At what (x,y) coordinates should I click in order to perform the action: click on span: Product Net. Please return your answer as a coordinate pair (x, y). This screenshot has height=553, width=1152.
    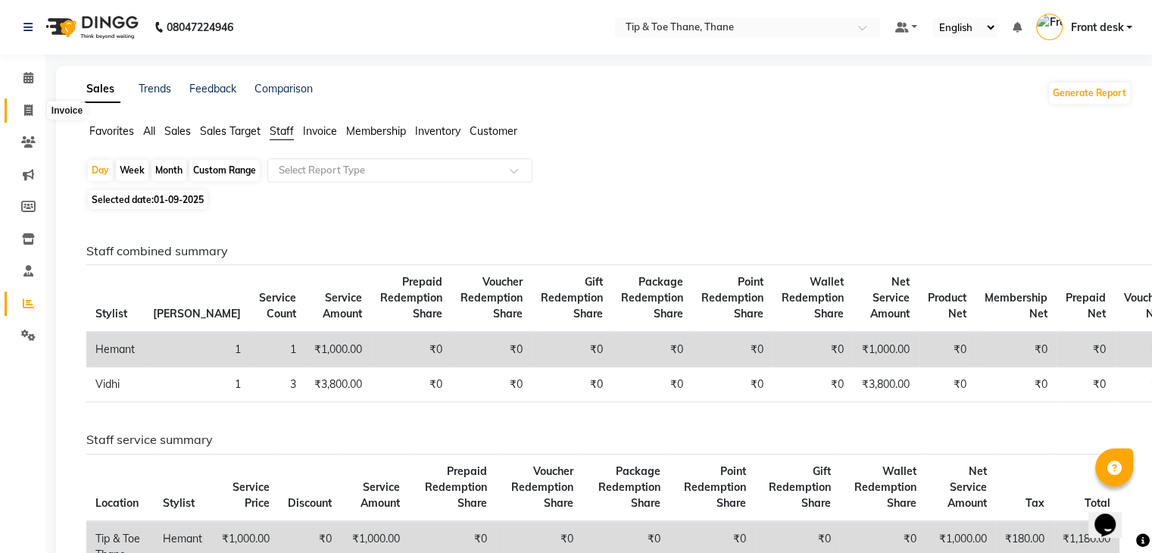
    Looking at the image, I should click on (947, 305).